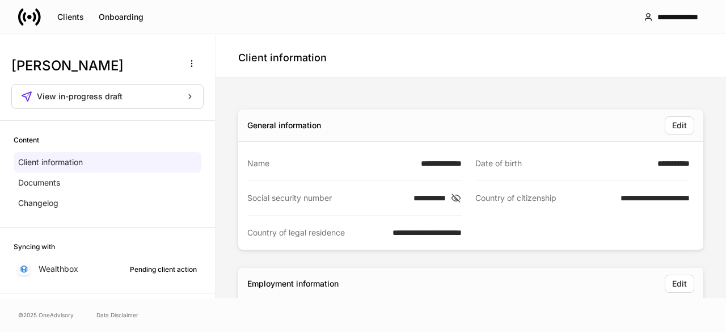 The width and height of the screenshot is (726, 332). Describe the element at coordinates (34, 246) in the screenshot. I see `h6: Syncing with` at that location.